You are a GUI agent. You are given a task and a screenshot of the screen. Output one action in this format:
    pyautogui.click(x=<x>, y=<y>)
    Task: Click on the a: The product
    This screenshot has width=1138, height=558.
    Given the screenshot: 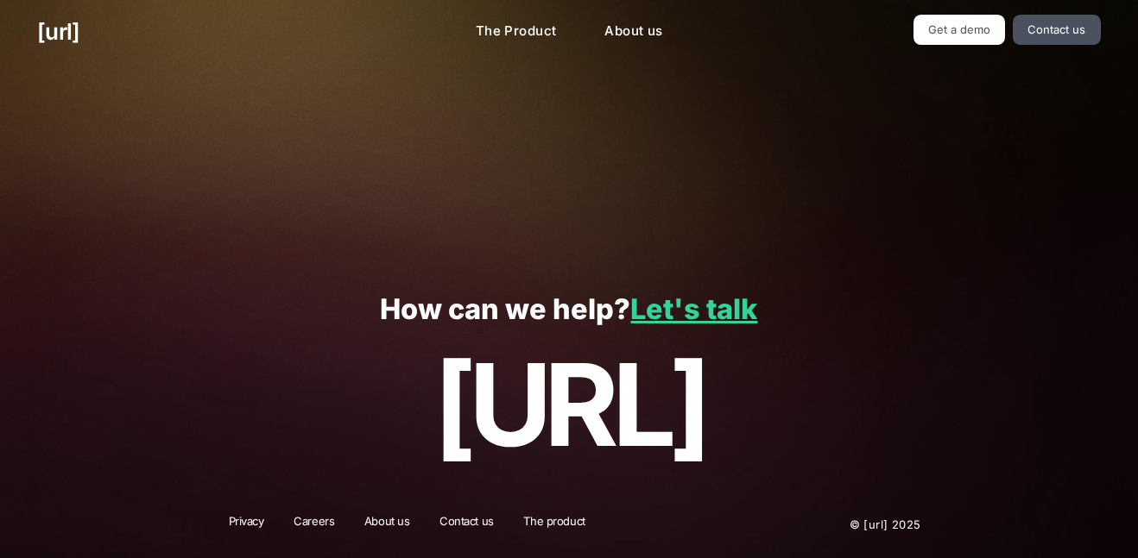 What is the action you would take?
    pyautogui.click(x=553, y=525)
    